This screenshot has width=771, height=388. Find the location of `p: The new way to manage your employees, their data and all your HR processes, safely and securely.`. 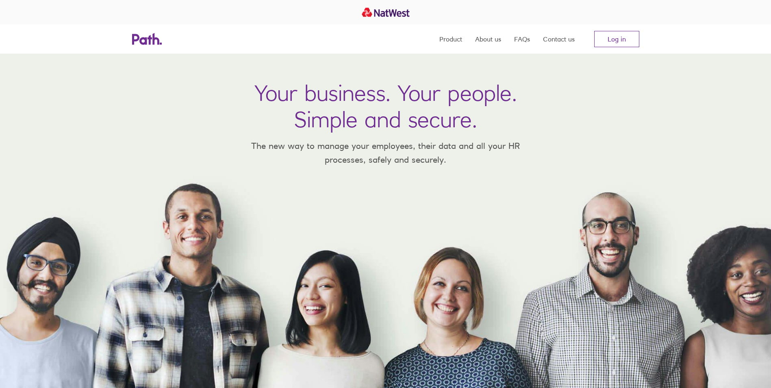

p: The new way to manage your employees, their data and all your HR processes, safely and securely. is located at coordinates (386, 152).